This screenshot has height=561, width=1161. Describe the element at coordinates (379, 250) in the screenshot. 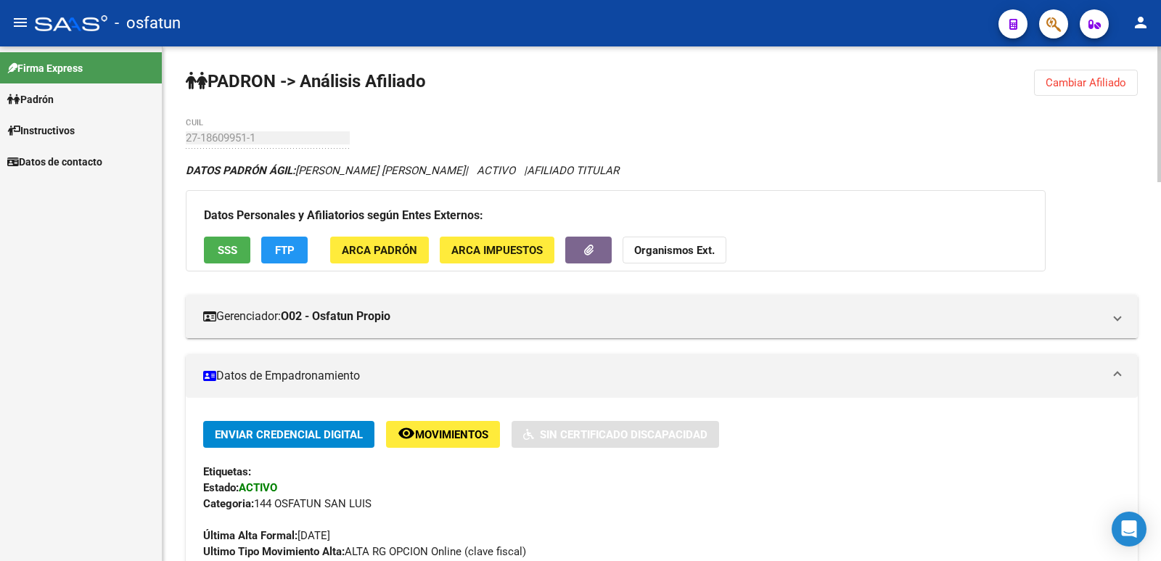

I see `button: ARCA Padrón` at that location.